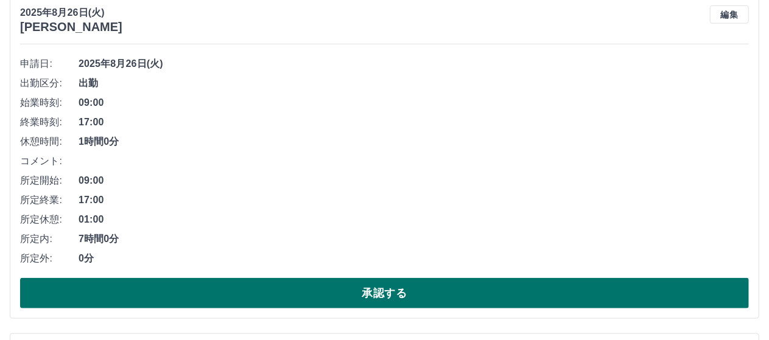 Image resolution: width=769 pixels, height=340 pixels. What do you see at coordinates (413, 142) in the screenshot?
I see `span: 1時間0分` at bounding box center [413, 142].